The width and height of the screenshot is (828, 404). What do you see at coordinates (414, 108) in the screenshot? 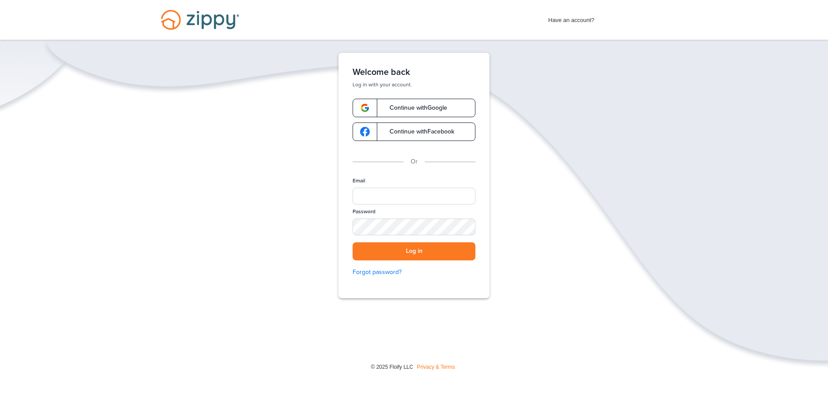
I see `span: Continue with Google` at bounding box center [414, 108].